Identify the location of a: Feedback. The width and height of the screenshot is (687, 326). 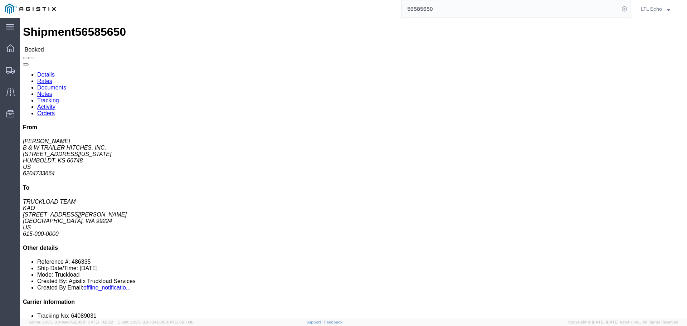
(333, 322).